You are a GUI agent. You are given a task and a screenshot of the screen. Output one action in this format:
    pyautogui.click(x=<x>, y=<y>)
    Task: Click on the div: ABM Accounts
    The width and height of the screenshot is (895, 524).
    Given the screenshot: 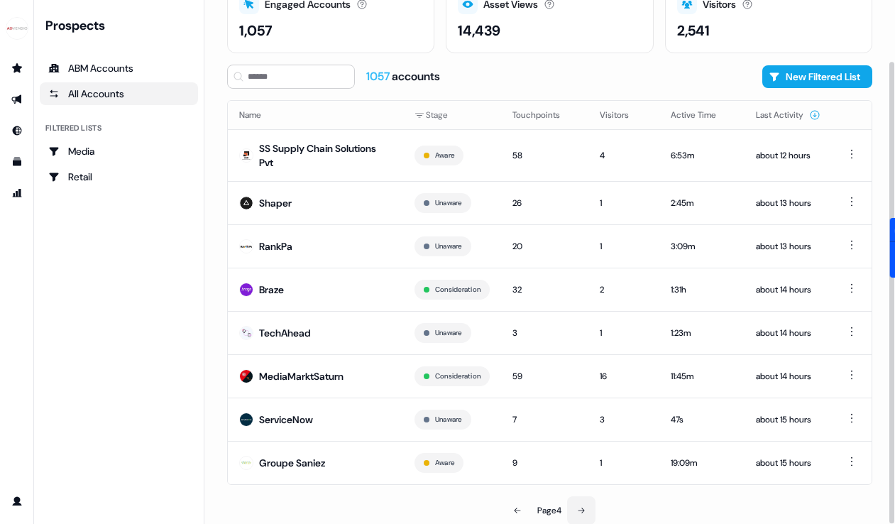 What is the action you would take?
    pyautogui.click(x=119, y=68)
    